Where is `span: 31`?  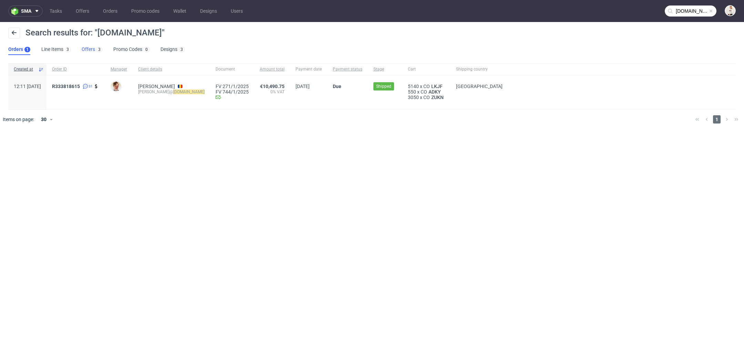 span: 31 is located at coordinates (91, 86).